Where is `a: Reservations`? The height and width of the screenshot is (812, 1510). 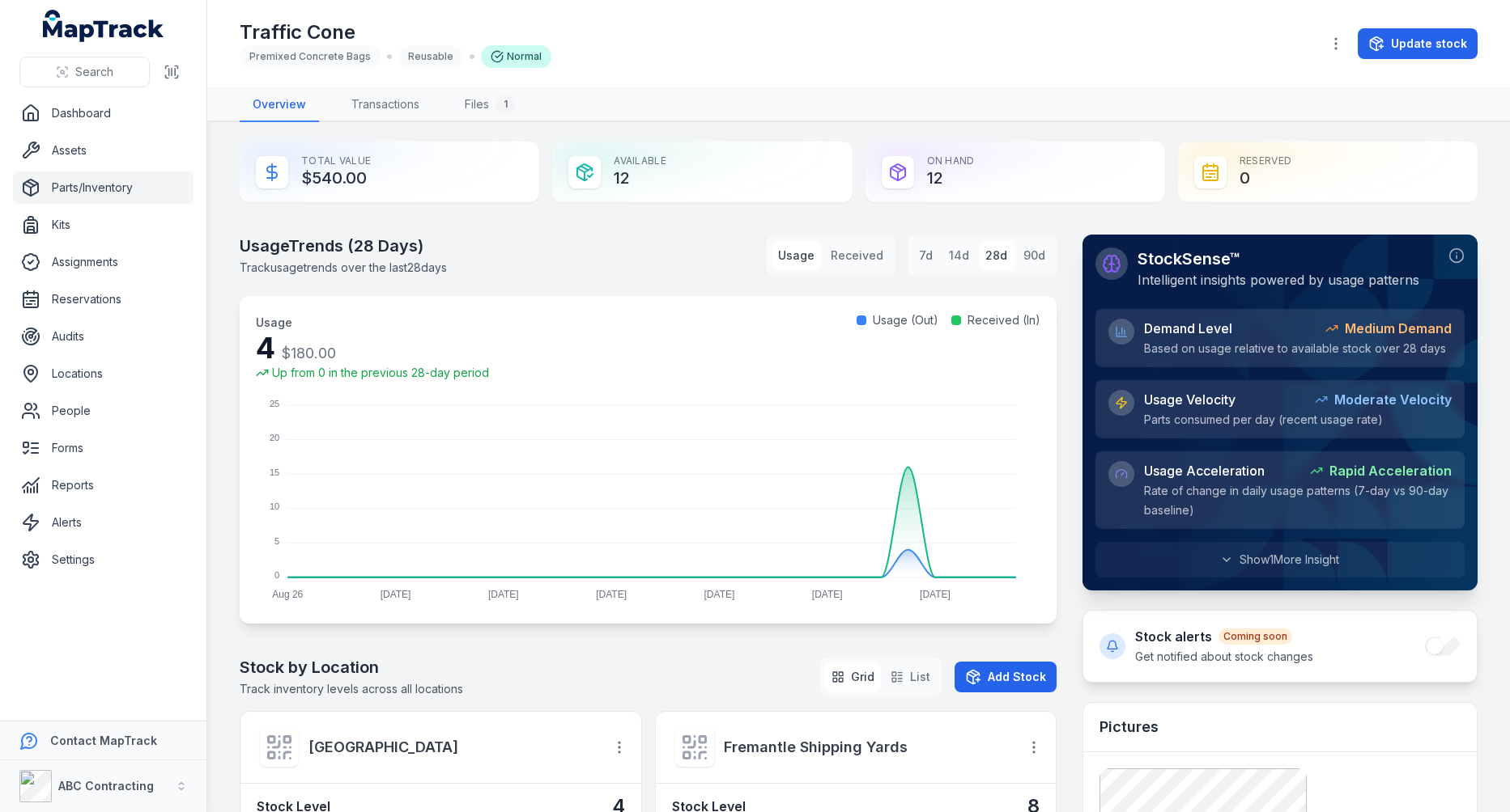 a: Reservations is located at coordinates (103, 300).